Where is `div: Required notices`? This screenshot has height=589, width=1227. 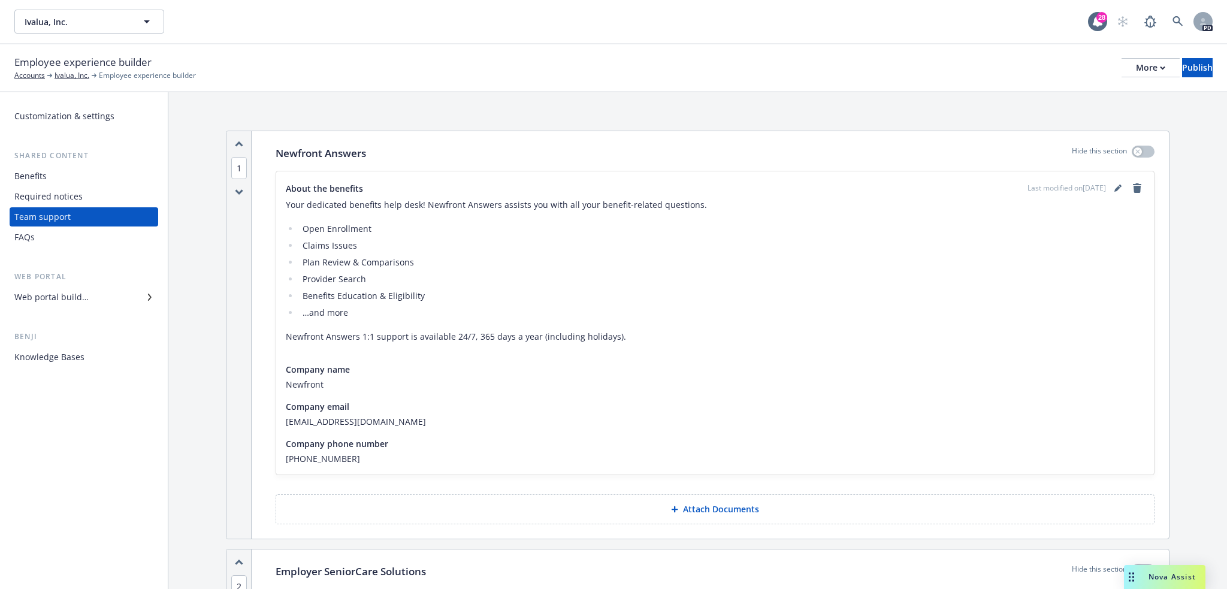 div: Required notices is located at coordinates (49, 196).